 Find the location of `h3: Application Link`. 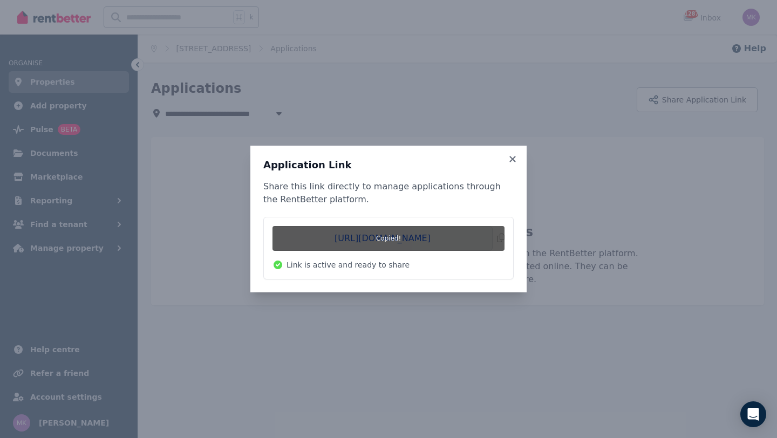

h3: Application Link is located at coordinates (388, 165).